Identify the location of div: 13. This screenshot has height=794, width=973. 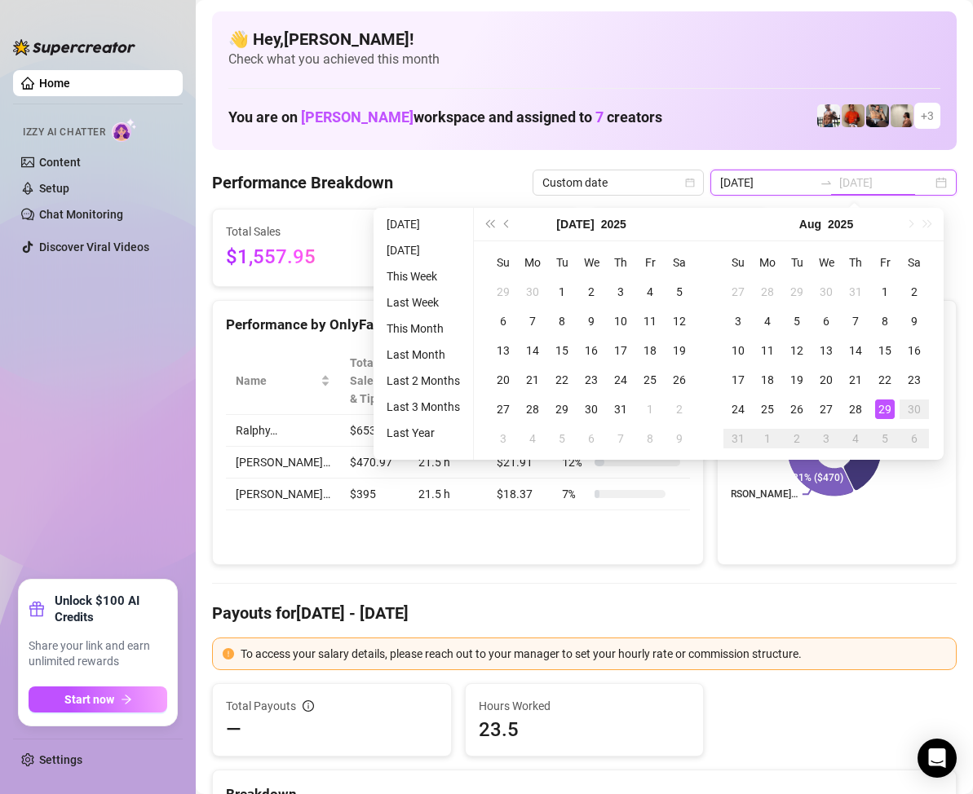
(826, 351).